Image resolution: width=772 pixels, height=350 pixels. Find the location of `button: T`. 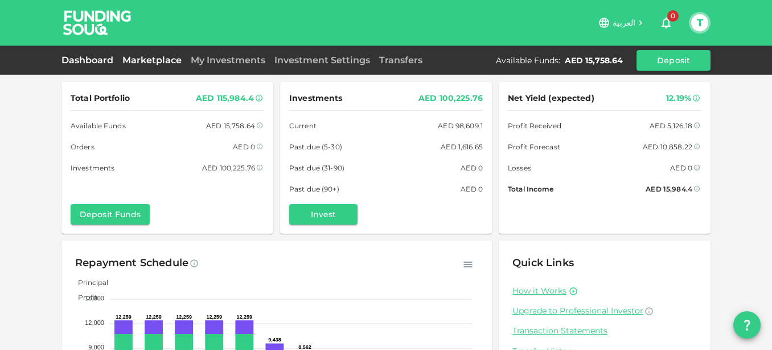

button: T is located at coordinates (700, 23).